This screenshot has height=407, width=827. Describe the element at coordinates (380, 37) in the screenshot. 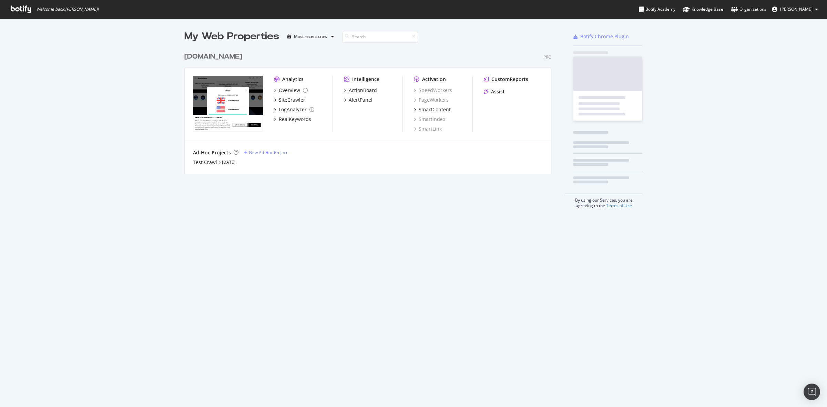

I see `input: Search` at that location.